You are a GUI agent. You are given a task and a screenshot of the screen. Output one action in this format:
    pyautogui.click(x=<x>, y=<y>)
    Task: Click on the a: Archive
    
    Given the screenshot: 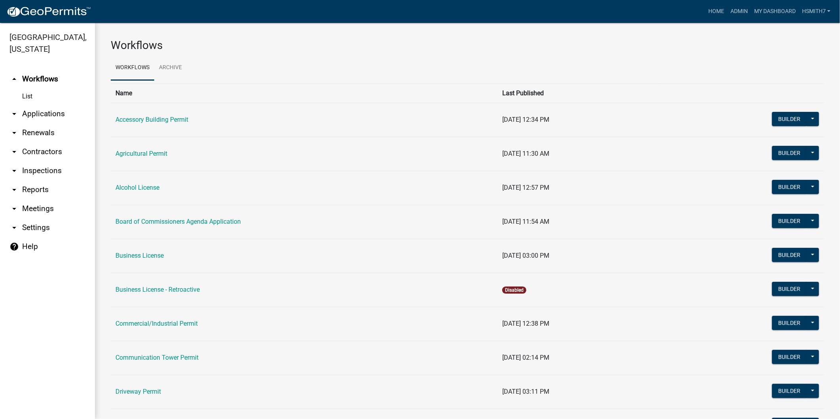 What is the action you would take?
    pyautogui.click(x=171, y=68)
    